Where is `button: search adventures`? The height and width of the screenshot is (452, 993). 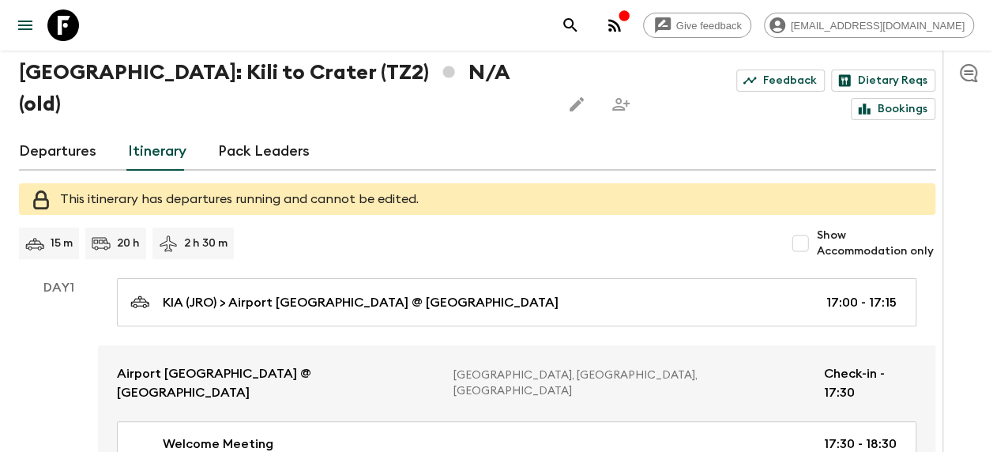
button: search adventures is located at coordinates (571, 25).